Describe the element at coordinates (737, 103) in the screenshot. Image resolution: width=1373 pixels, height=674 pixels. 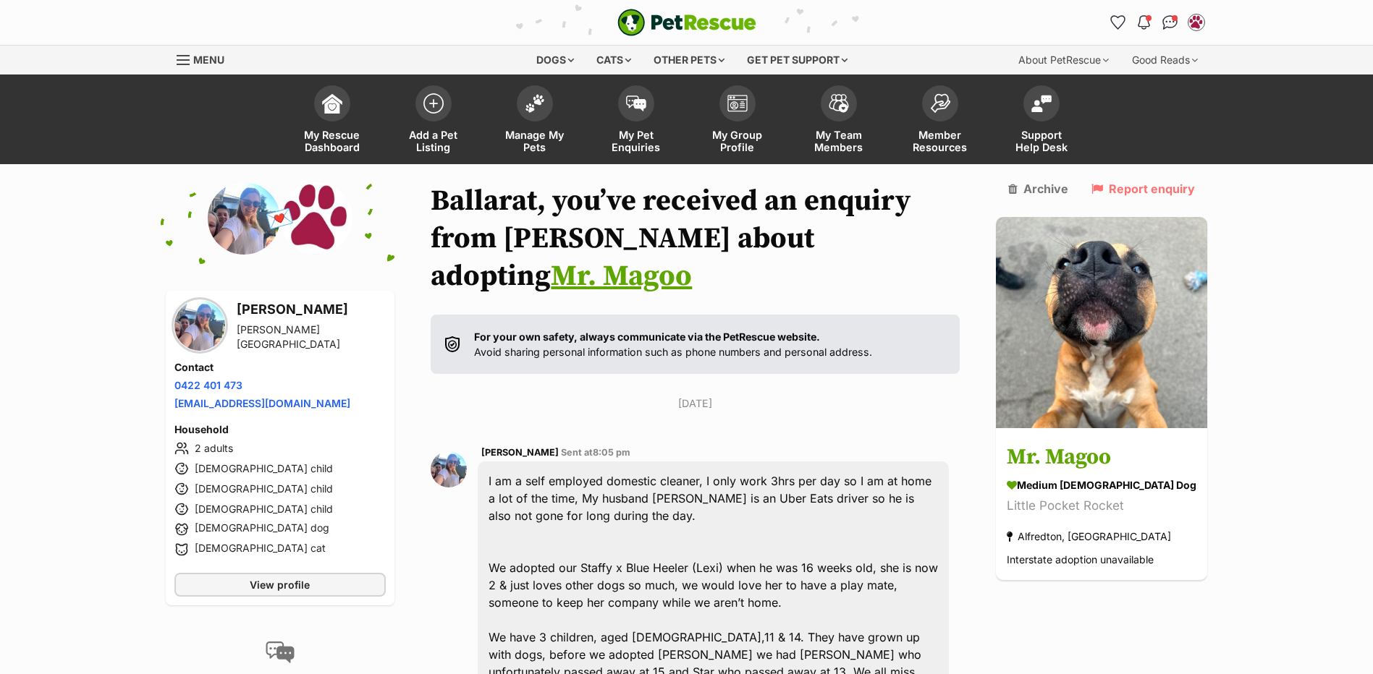
I see `img: group-profile-icon-3fa3cf56718a62981997c0bc7e787c4b2cf8bcc04b72c1350f741eb67cf2f40e.svg` at that location.